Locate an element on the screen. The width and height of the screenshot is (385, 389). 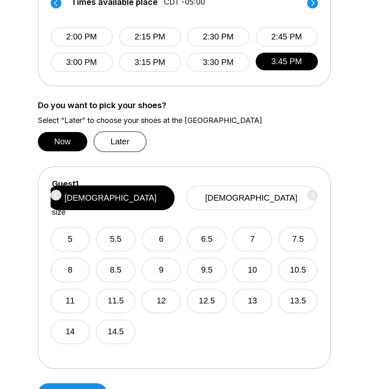
button: 2:45 PM is located at coordinates (286, 37).